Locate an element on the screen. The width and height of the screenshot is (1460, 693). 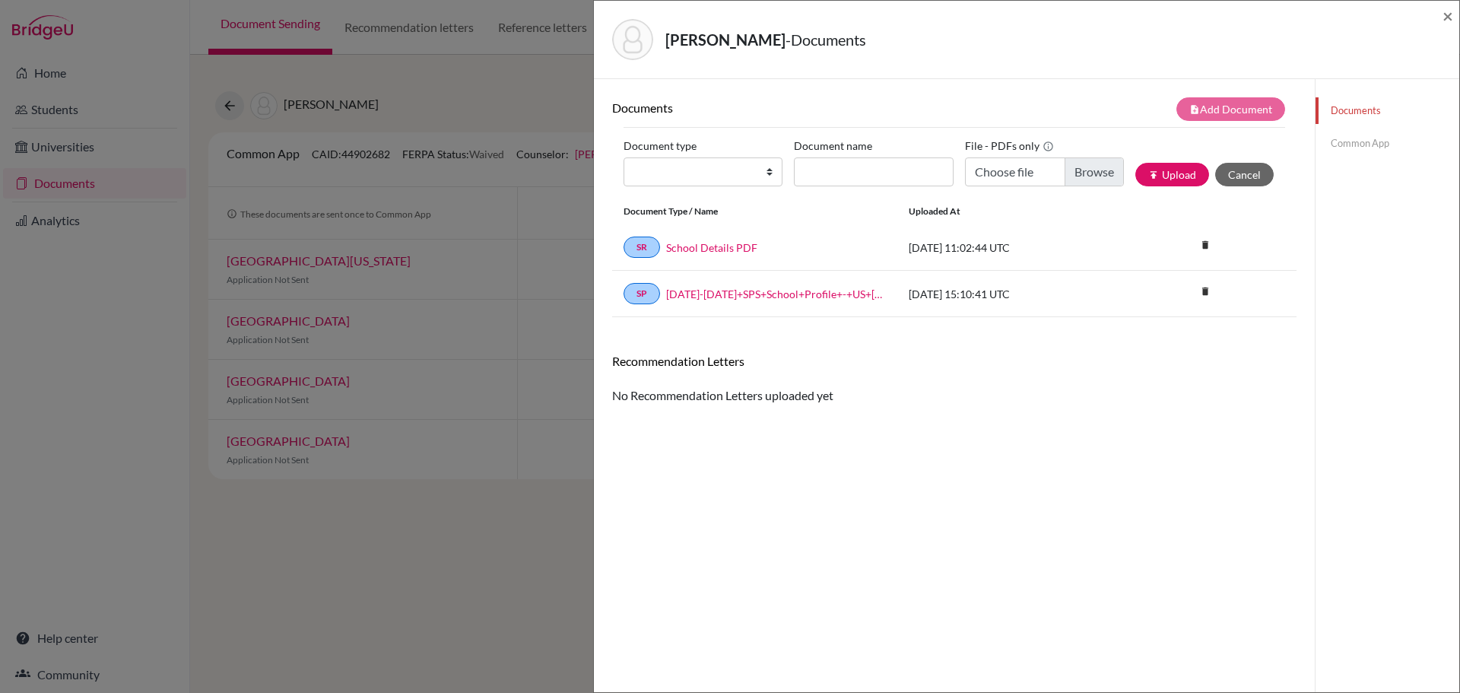
a: SR is located at coordinates (642, 247).